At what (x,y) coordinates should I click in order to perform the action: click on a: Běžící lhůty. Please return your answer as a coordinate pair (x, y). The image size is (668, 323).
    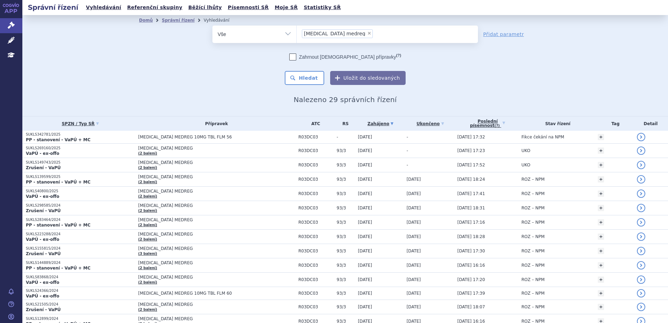
    Looking at the image, I should click on (205, 7).